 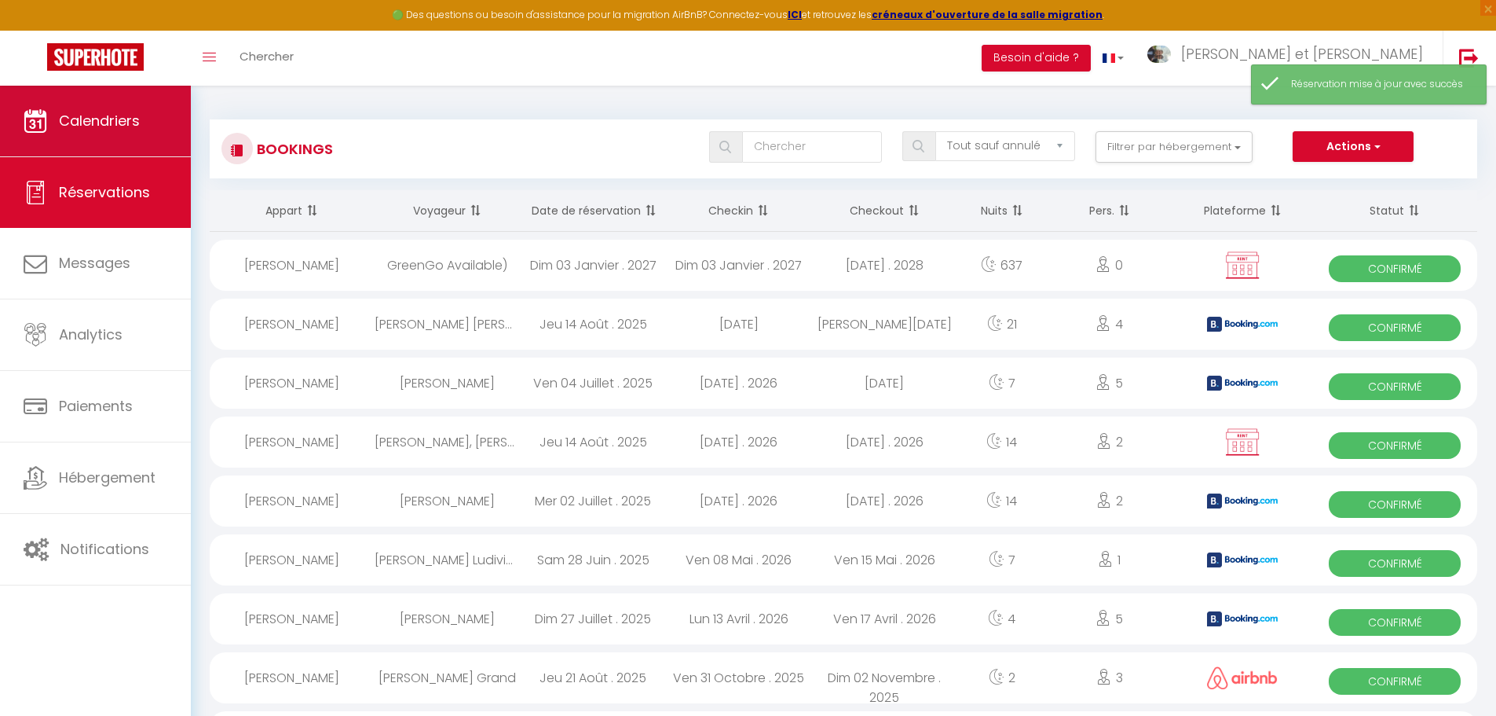 I want to click on h3: Bookings, so click(x=293, y=148).